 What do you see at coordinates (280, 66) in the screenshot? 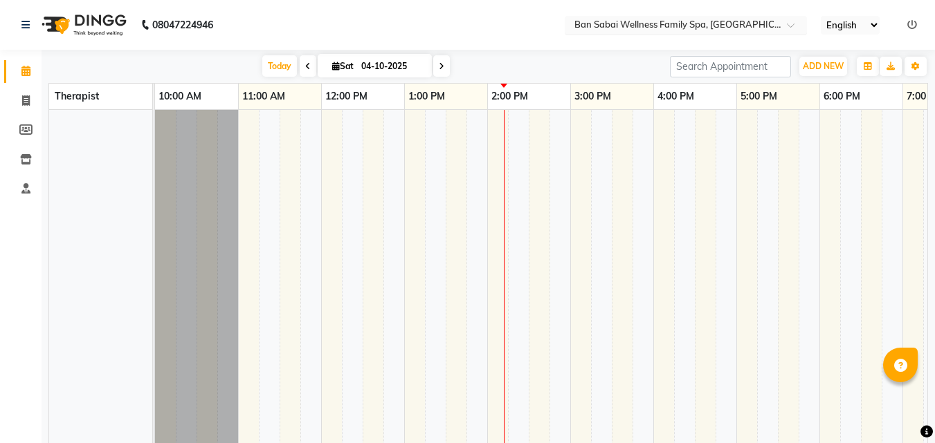
I see `span: Today` at bounding box center [280, 66].